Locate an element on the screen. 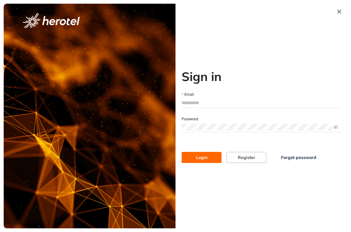  input: Email is located at coordinates (261, 103).